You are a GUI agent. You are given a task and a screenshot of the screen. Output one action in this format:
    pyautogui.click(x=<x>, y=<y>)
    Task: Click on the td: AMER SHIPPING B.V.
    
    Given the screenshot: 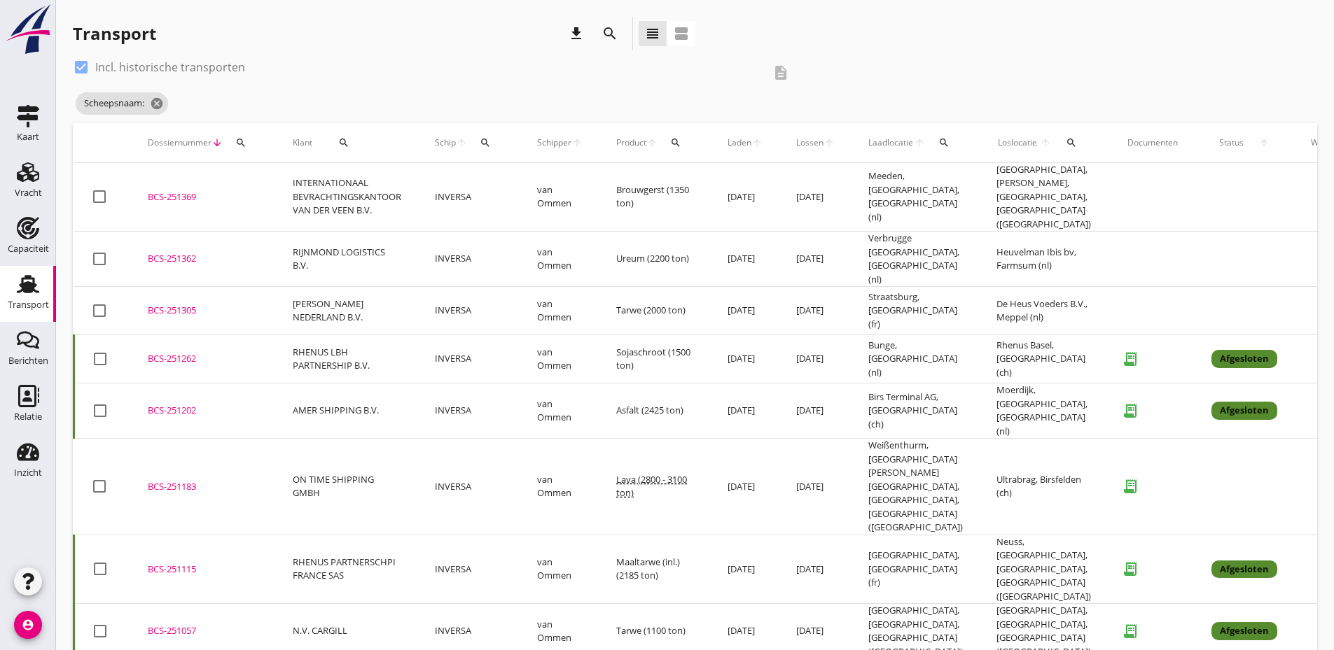 What is the action you would take?
    pyautogui.click(x=347, y=411)
    